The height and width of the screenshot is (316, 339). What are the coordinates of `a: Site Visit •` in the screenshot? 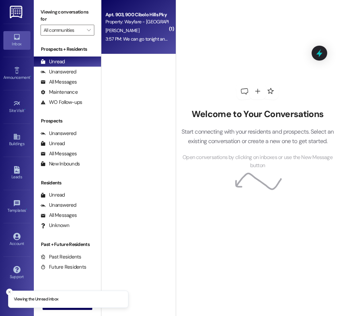 It's located at (17, 107).